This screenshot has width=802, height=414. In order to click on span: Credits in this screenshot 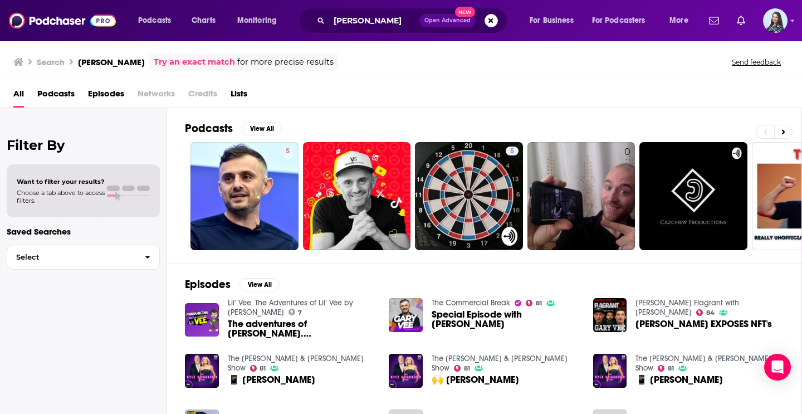, I will do `click(203, 96)`.